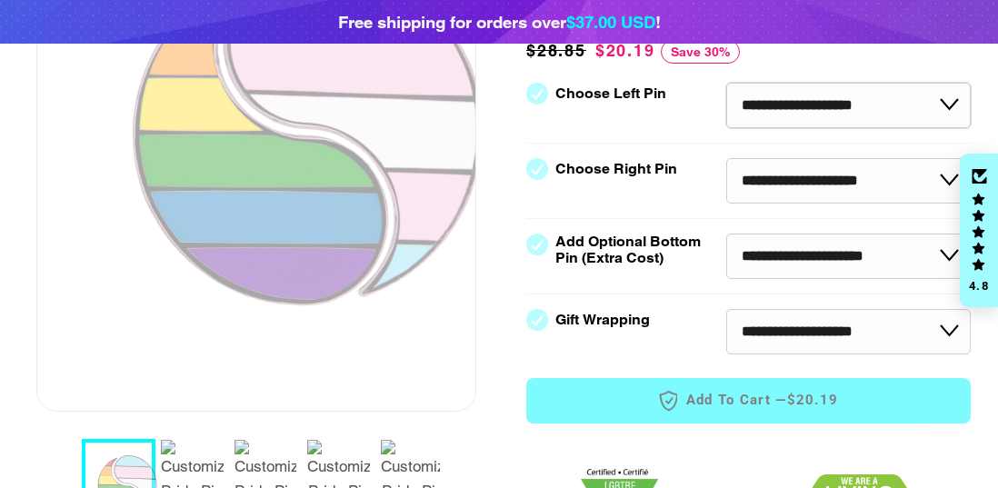 Image resolution: width=998 pixels, height=488 pixels. What do you see at coordinates (979, 285) in the screenshot?
I see `div: 4.8` at bounding box center [979, 285].